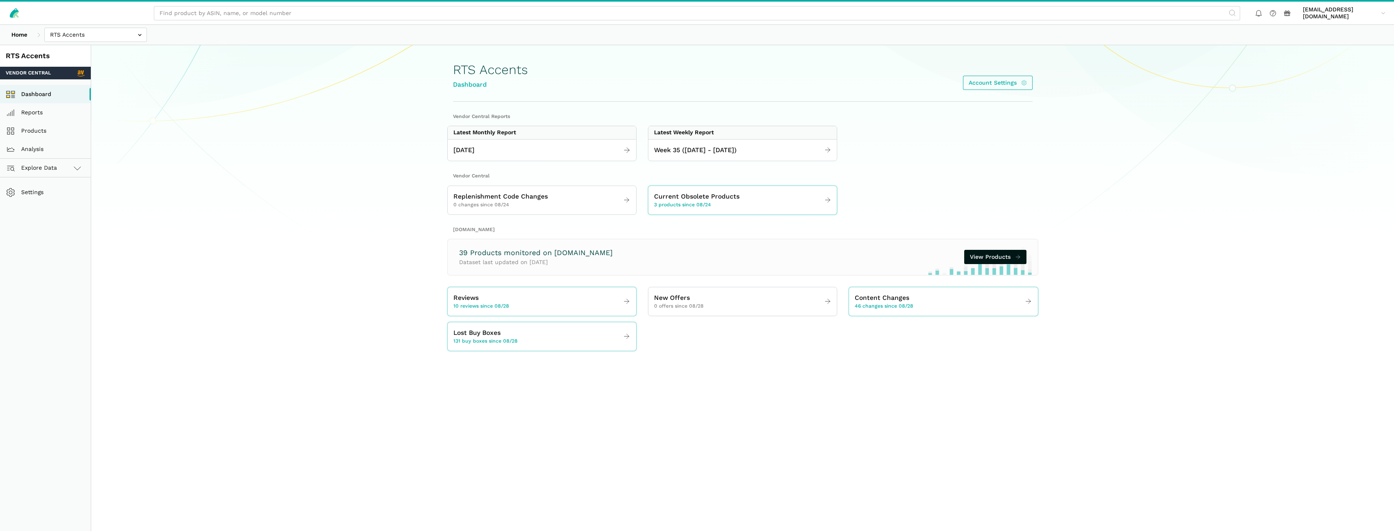  What do you see at coordinates (542, 337) in the screenshot?
I see `a: Lost Buy Boxes 131 buy boxes since 08/28` at bounding box center [542, 337].